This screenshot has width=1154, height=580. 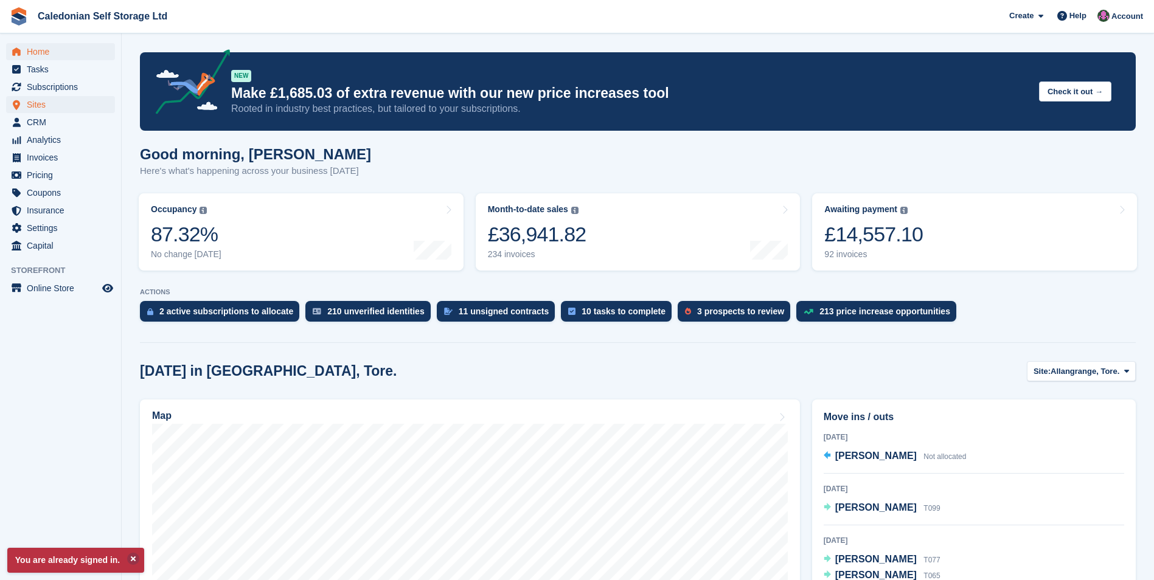 What do you see at coordinates (63, 228) in the screenshot?
I see `span: Settings` at bounding box center [63, 228].